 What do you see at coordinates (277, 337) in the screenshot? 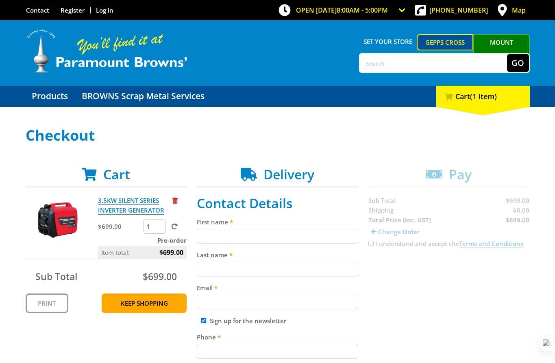
I see `label: Phone` at bounding box center [277, 337].